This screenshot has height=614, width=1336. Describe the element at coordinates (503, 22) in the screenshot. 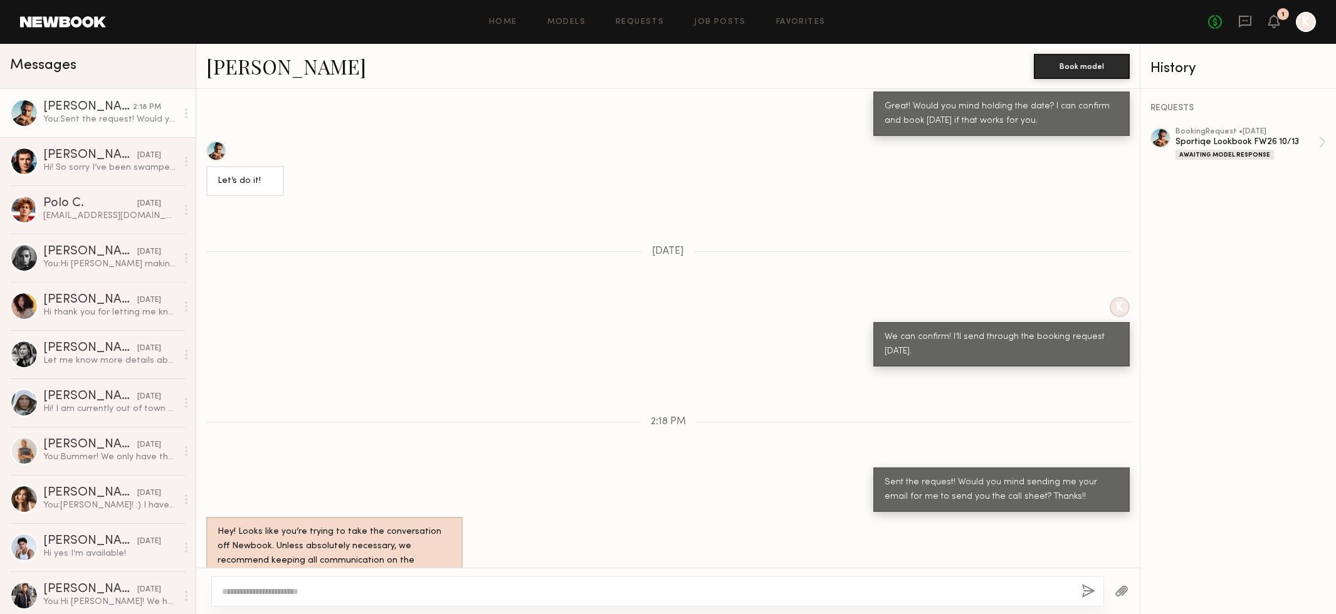

I see `a: Home` at that location.